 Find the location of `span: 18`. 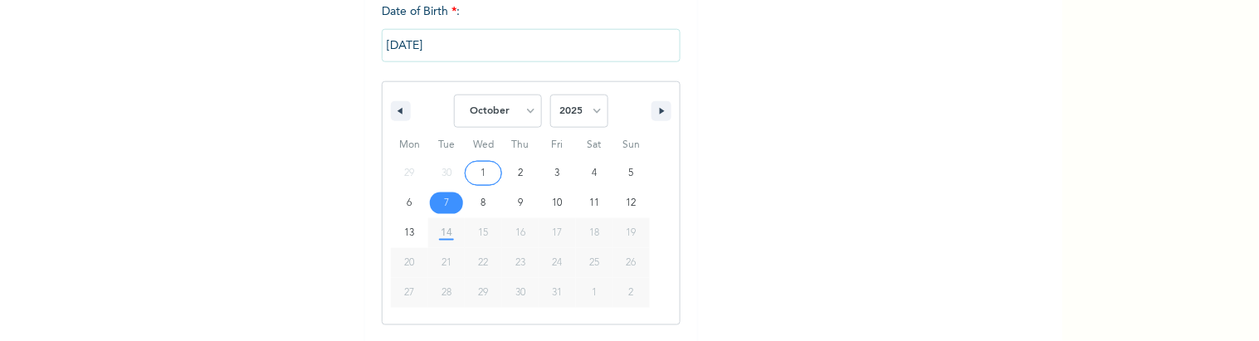

span: 18 is located at coordinates (594, 233).